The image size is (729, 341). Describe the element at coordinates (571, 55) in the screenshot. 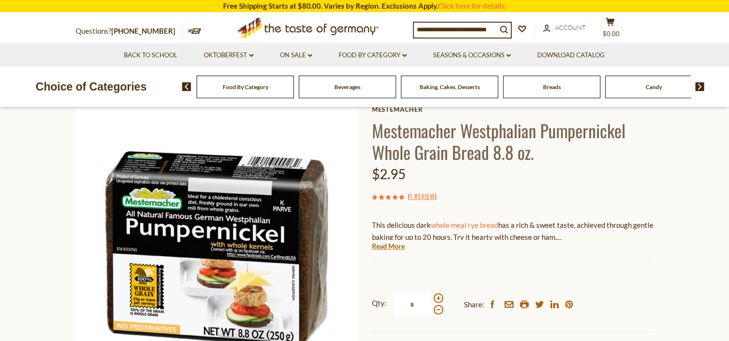

I see `a: Download Catalog` at that location.